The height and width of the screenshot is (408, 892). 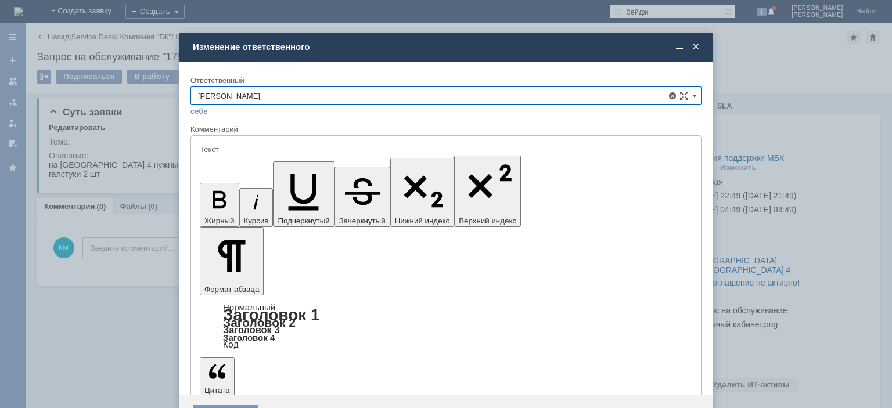 What do you see at coordinates (217, 390) in the screenshot?
I see `span: Цитата` at bounding box center [217, 390].